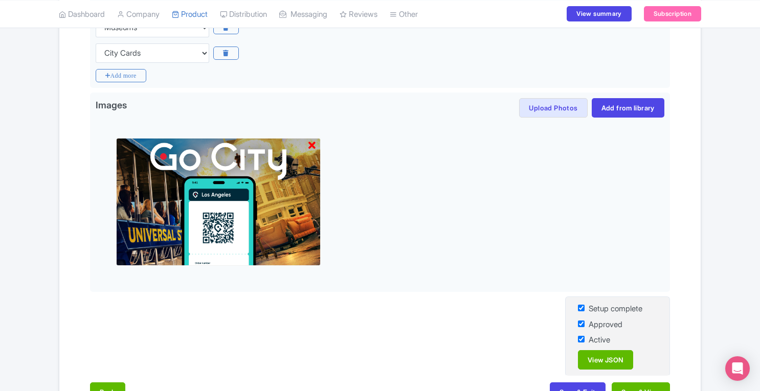 This screenshot has height=391, width=760. Describe the element at coordinates (615, 309) in the screenshot. I see `label: Setup complete` at that location.